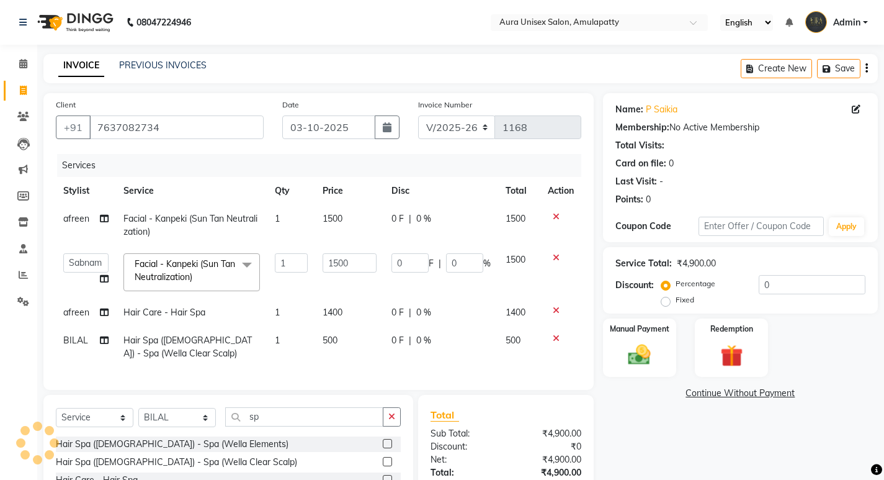 Image resolution: width=884 pixels, height=480 pixels. I want to click on div: Last Visit:, so click(636, 181).